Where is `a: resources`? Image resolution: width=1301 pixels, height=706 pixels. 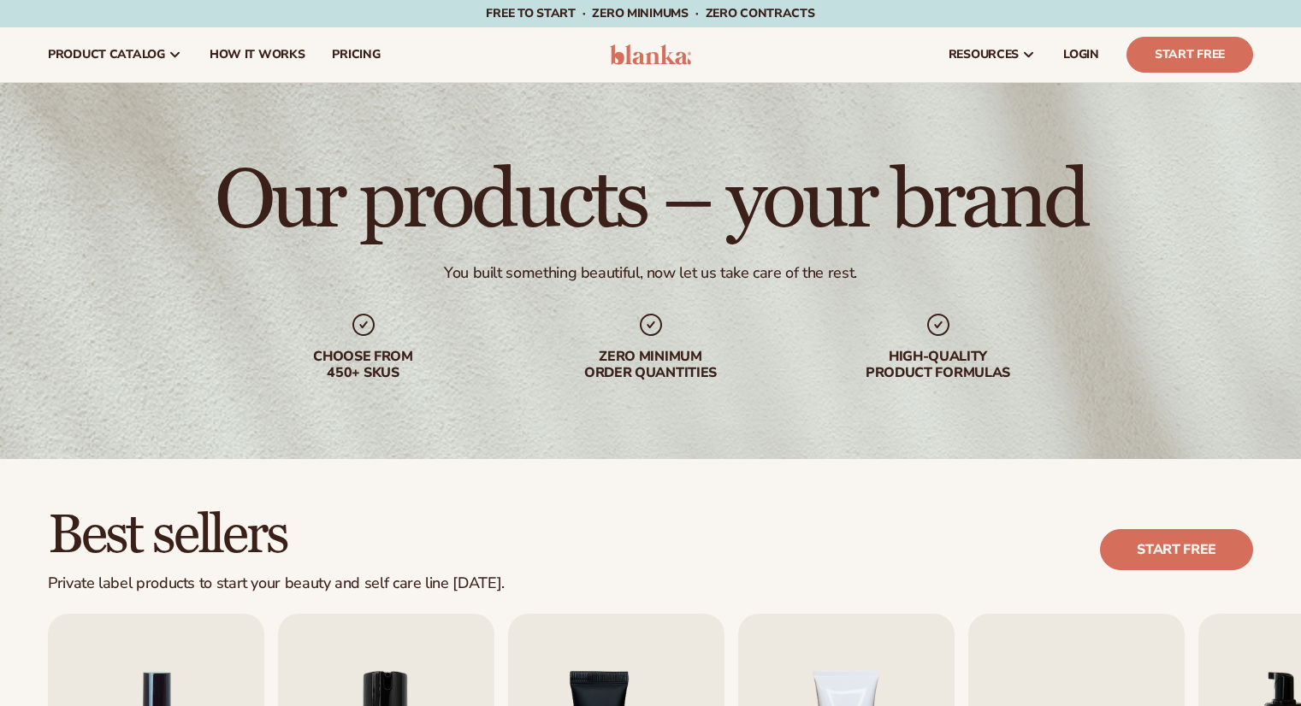
a: resources is located at coordinates (992, 55).